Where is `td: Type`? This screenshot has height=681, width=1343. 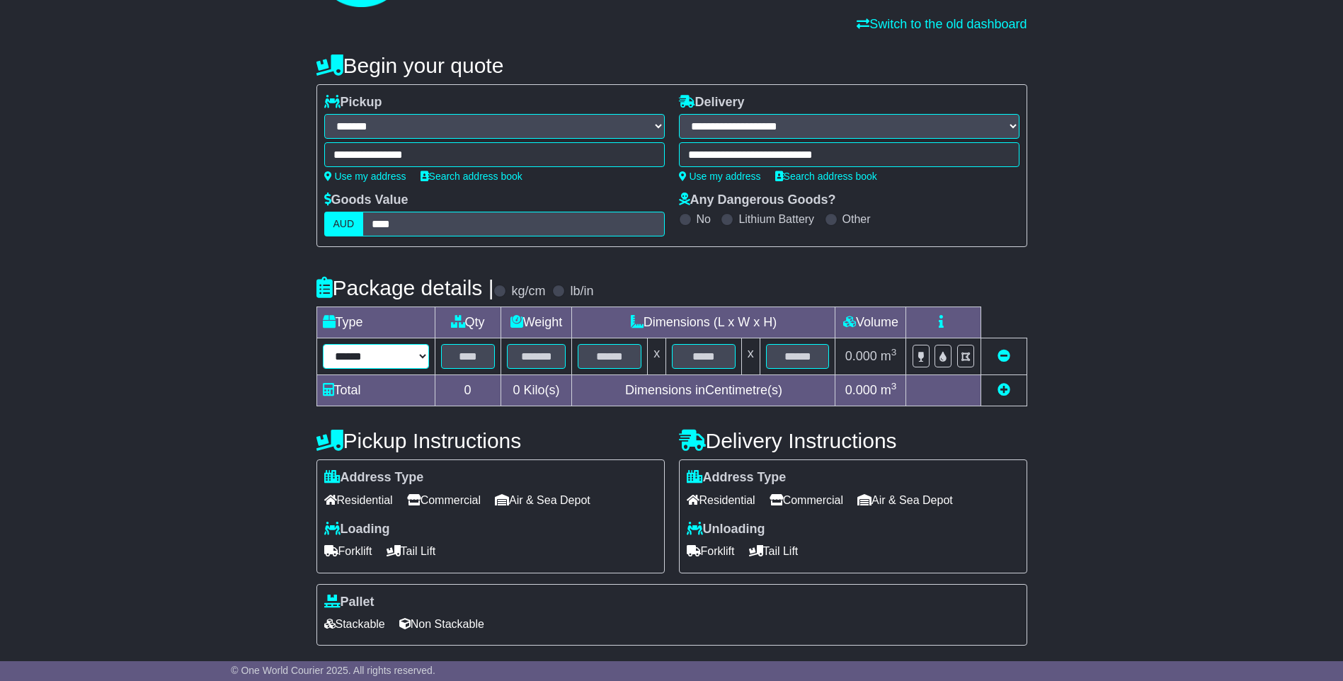
td: Type is located at coordinates (375, 323).